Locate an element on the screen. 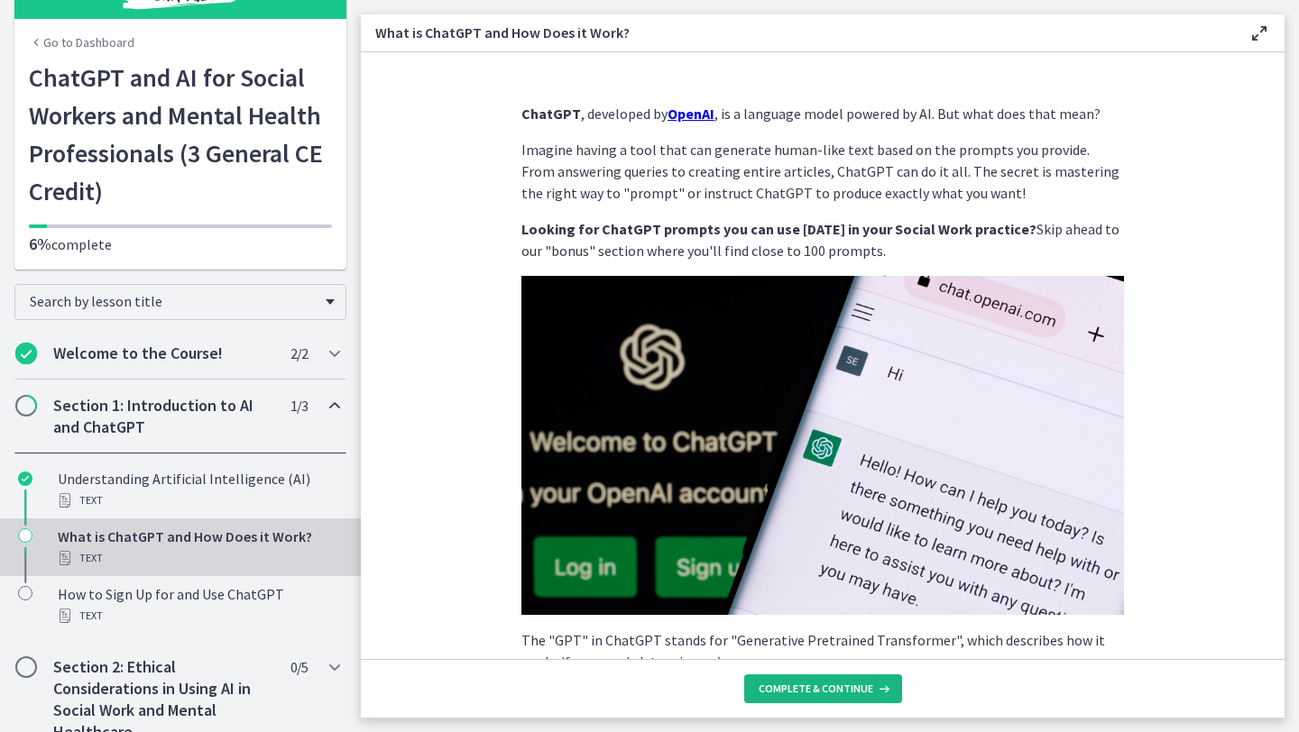 This screenshot has height=732, width=1299. h1: ChatGPT and AI for Social Workers and Mental Health Professionals (3 General CE Credit) is located at coordinates (180, 134).